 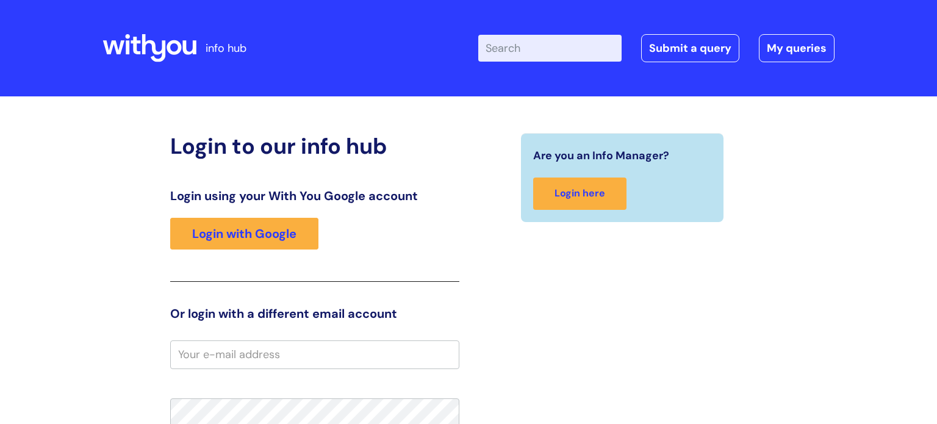 I want to click on a: My queries, so click(x=797, y=48).